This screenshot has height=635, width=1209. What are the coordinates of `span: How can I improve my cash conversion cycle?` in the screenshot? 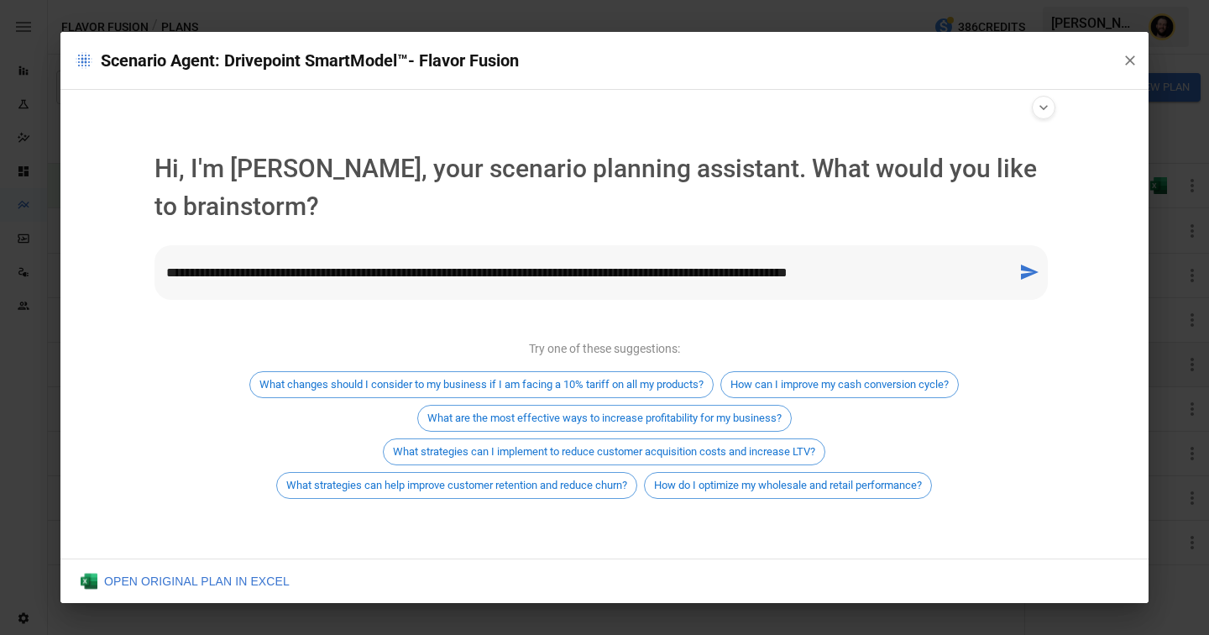 It's located at (840, 384).